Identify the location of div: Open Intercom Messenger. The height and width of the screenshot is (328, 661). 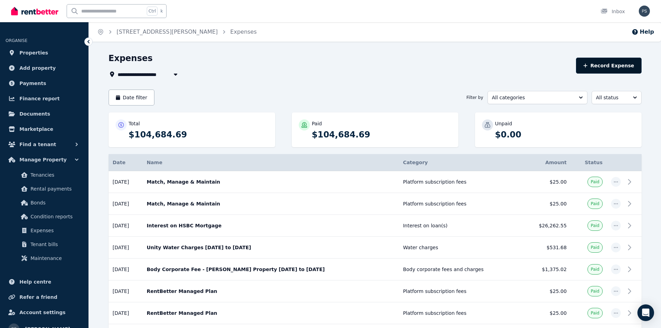
(645, 312).